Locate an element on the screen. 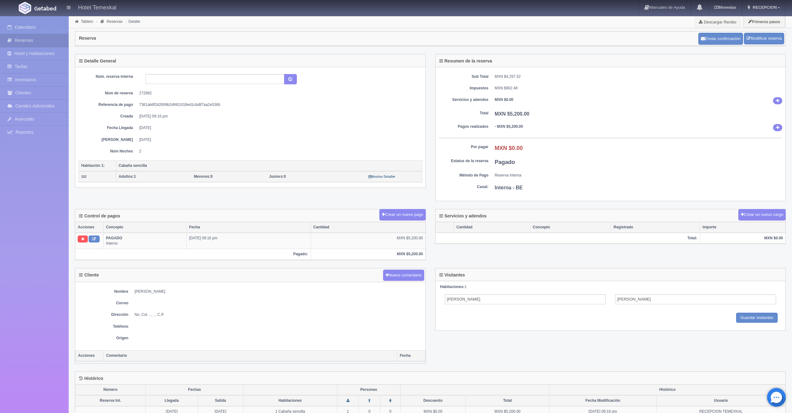 Image resolution: width=792 pixels, height=413 pixels. dd: No, Col. , , , , C.P. is located at coordinates (278, 314).